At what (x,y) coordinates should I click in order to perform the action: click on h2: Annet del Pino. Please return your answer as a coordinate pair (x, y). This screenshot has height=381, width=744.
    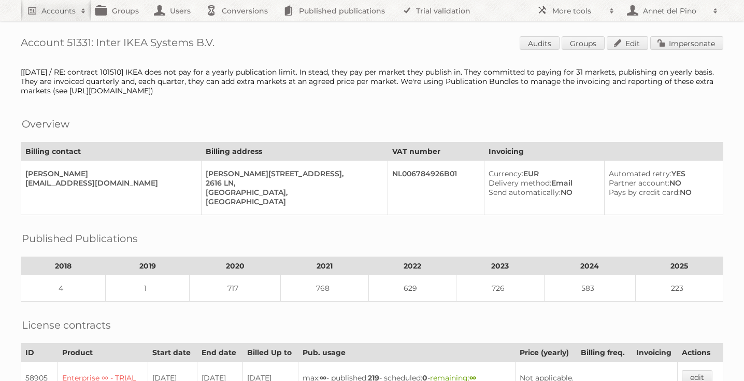
    Looking at the image, I should click on (674, 11).